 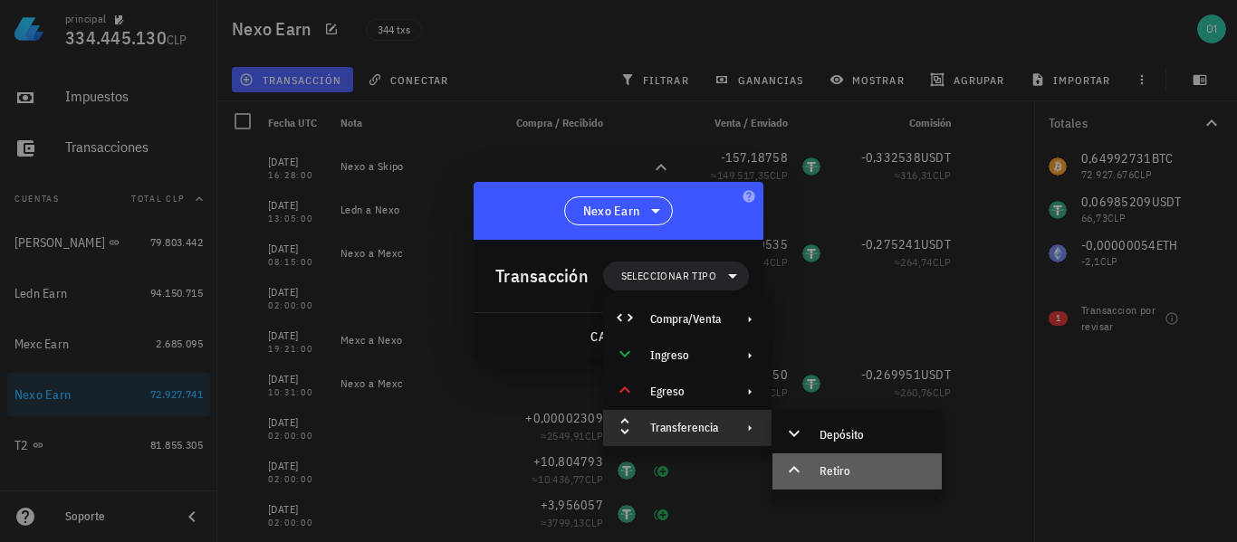 I want to click on button: cancelar, so click(x=623, y=337).